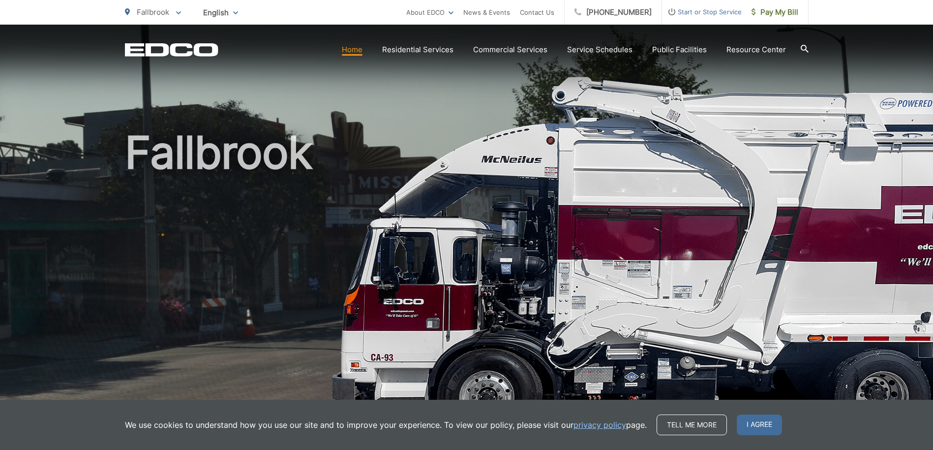  I want to click on a: Commercial Services, so click(510, 50).